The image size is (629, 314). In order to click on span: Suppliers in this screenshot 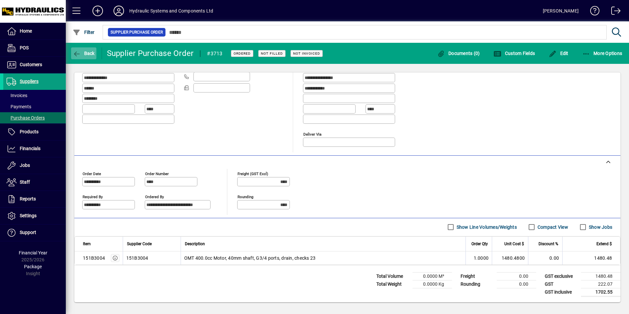, I will do `click(29, 81)`.